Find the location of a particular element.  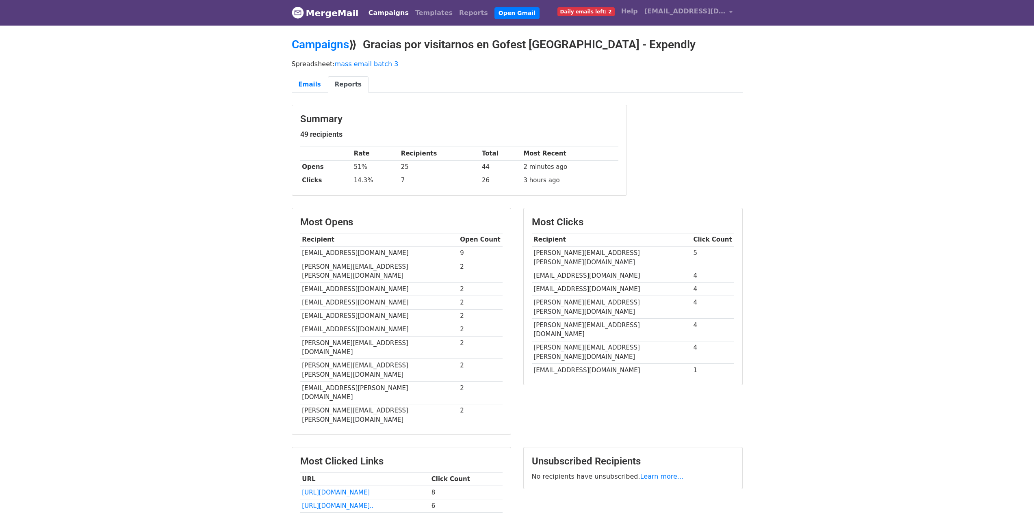

th: Most Recent is located at coordinates (570, 154).